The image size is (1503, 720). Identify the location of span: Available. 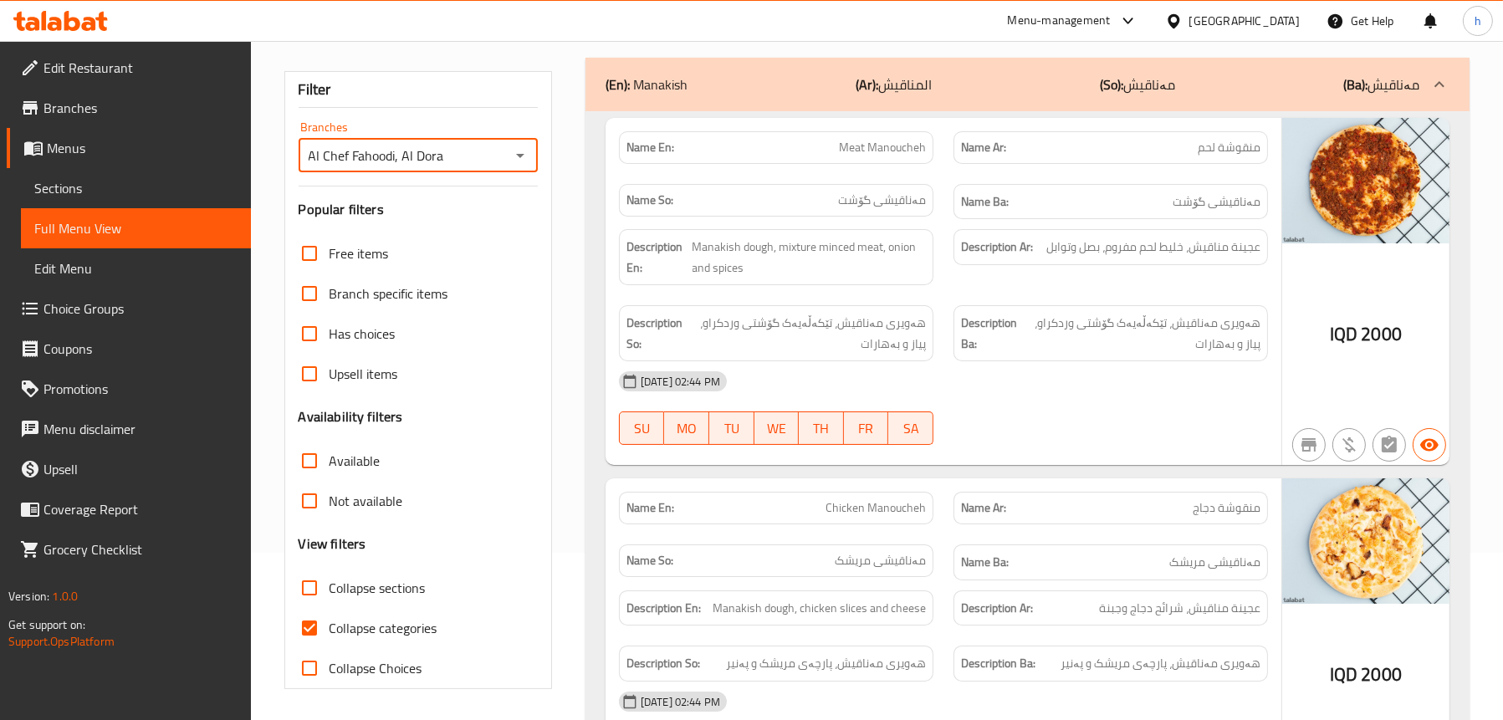
(355, 461).